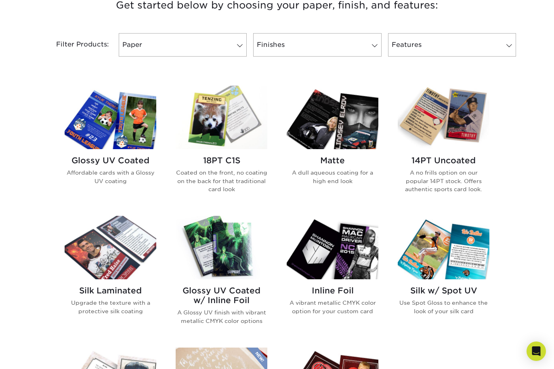 This screenshot has width=554, height=369. What do you see at coordinates (182, 45) in the screenshot?
I see `a: Paper` at bounding box center [182, 45].